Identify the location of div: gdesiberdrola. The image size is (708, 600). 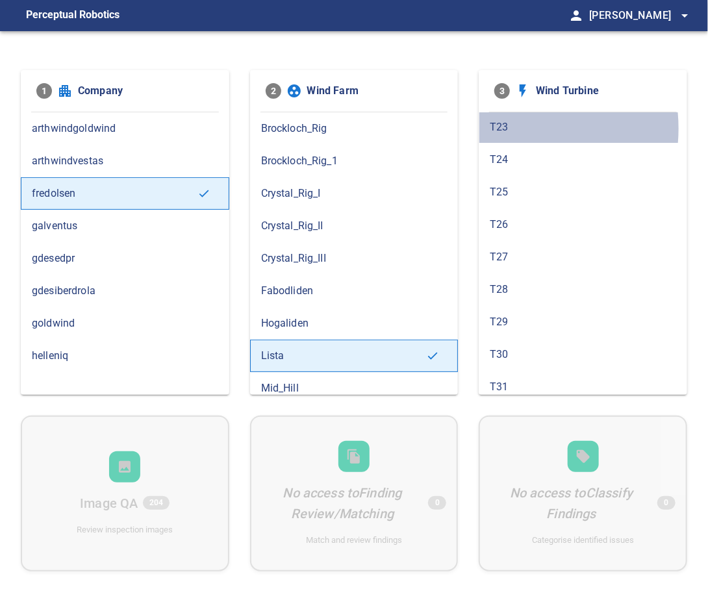
(125, 291).